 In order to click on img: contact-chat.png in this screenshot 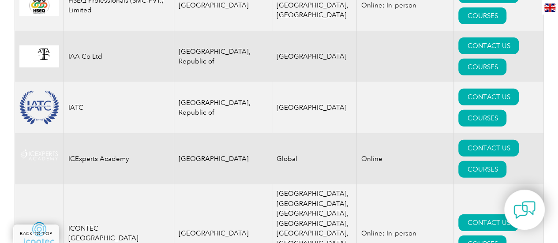, I will do `click(524, 210)`.